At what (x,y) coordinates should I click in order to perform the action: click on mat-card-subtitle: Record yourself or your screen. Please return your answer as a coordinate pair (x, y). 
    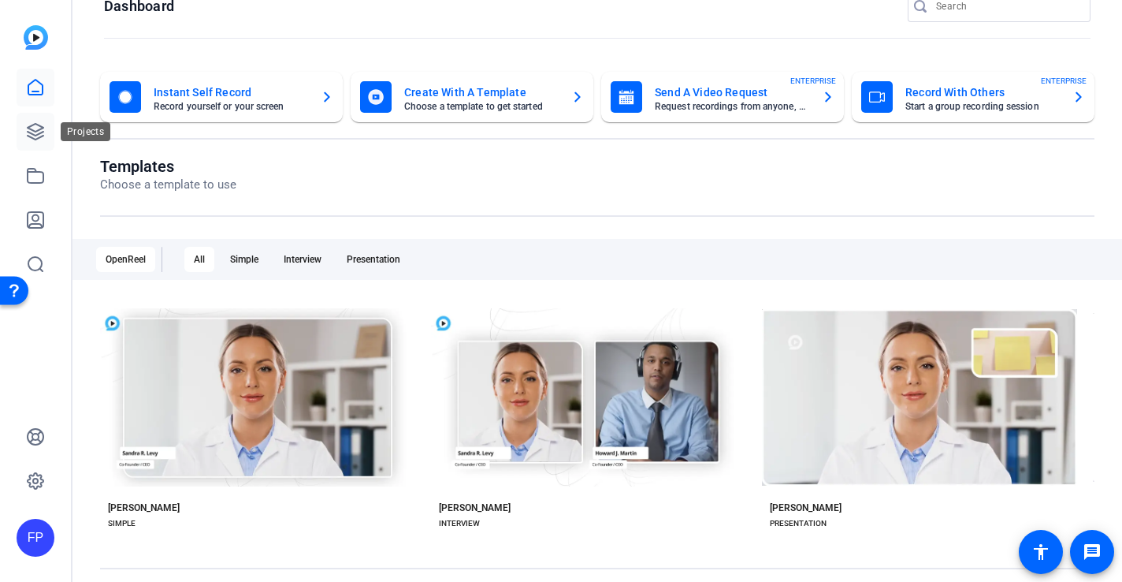
    Looking at the image, I should click on (231, 106).